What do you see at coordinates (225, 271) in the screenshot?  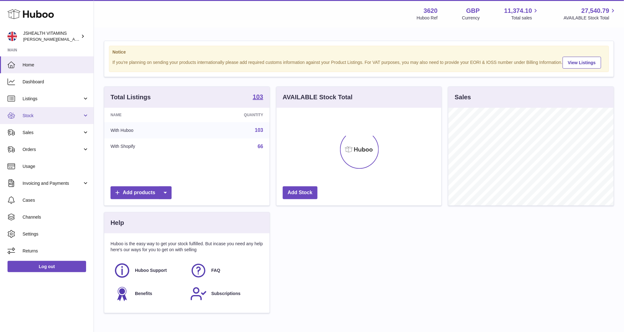 I see `a: FAQ` at bounding box center [225, 271].